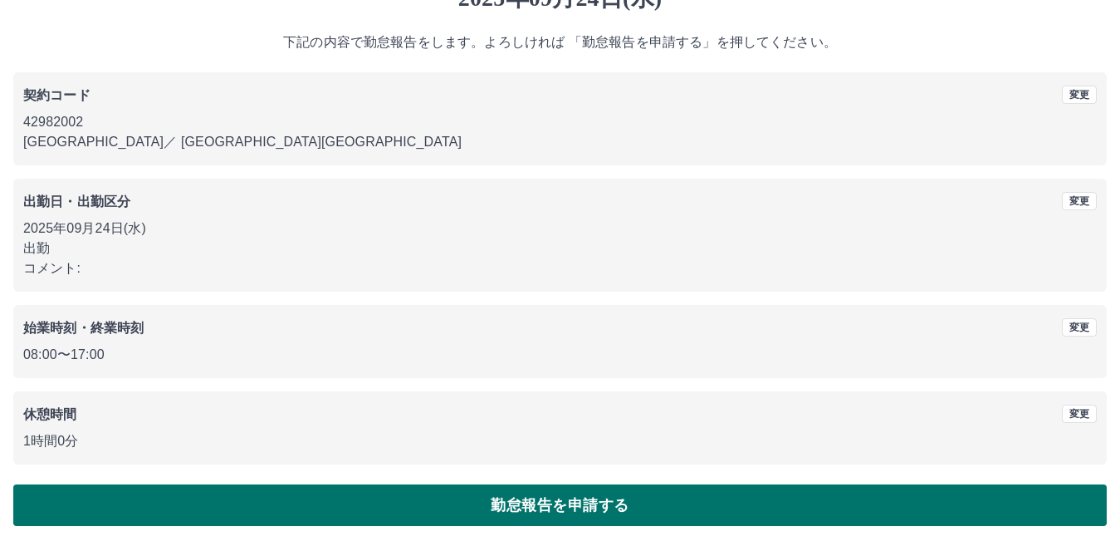 The height and width of the screenshot is (546, 1120). Describe the element at coordinates (76, 201) in the screenshot. I see `b: 出勤日・出勤区分` at that location.